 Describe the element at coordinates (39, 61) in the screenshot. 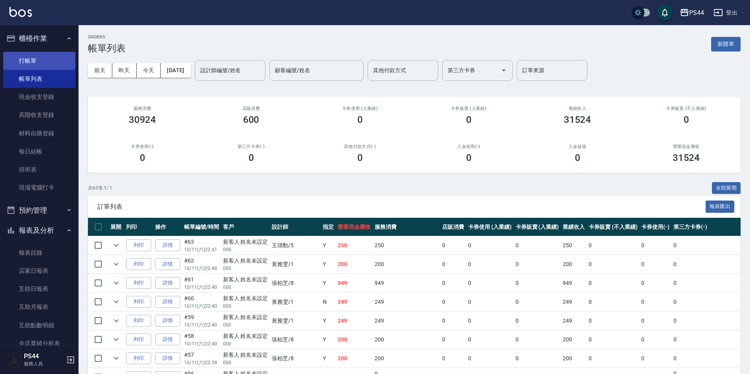

I see `a: 打帳單` at that location.